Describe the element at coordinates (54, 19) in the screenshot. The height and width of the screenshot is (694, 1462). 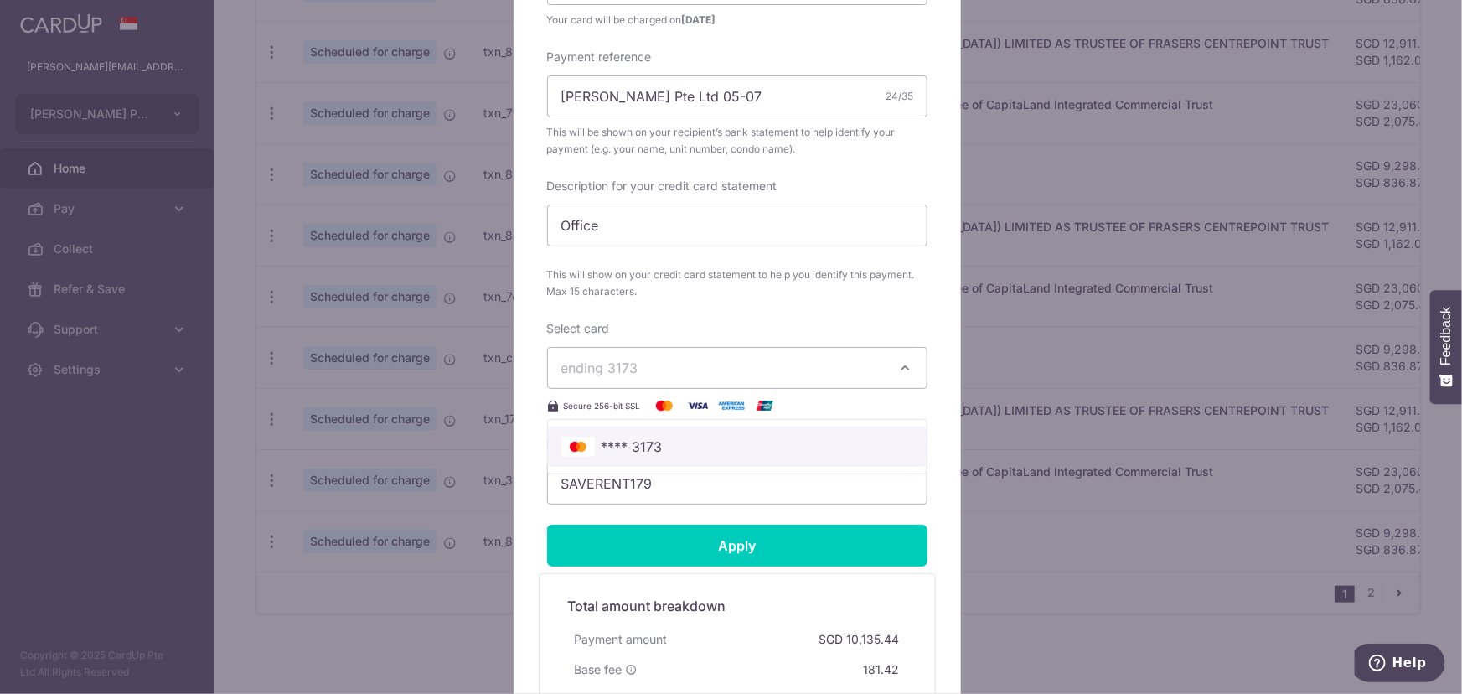
I see `span: Help` at that location.